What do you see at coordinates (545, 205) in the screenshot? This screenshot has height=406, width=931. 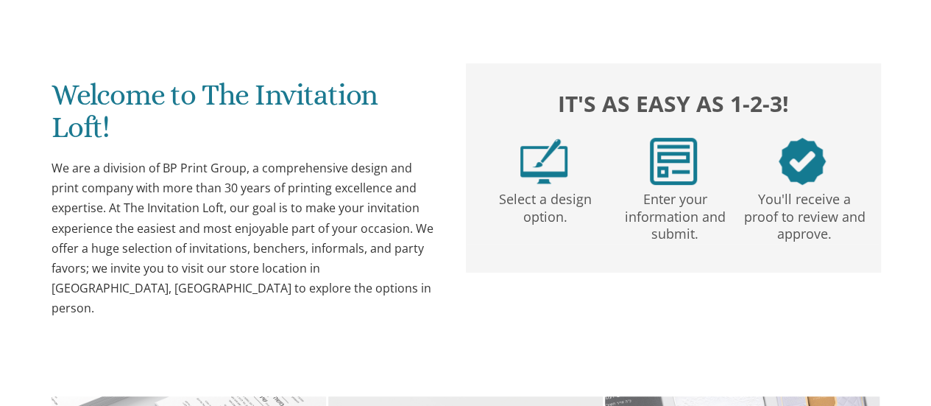 I see `p: Select a design option.` at bounding box center [545, 205].